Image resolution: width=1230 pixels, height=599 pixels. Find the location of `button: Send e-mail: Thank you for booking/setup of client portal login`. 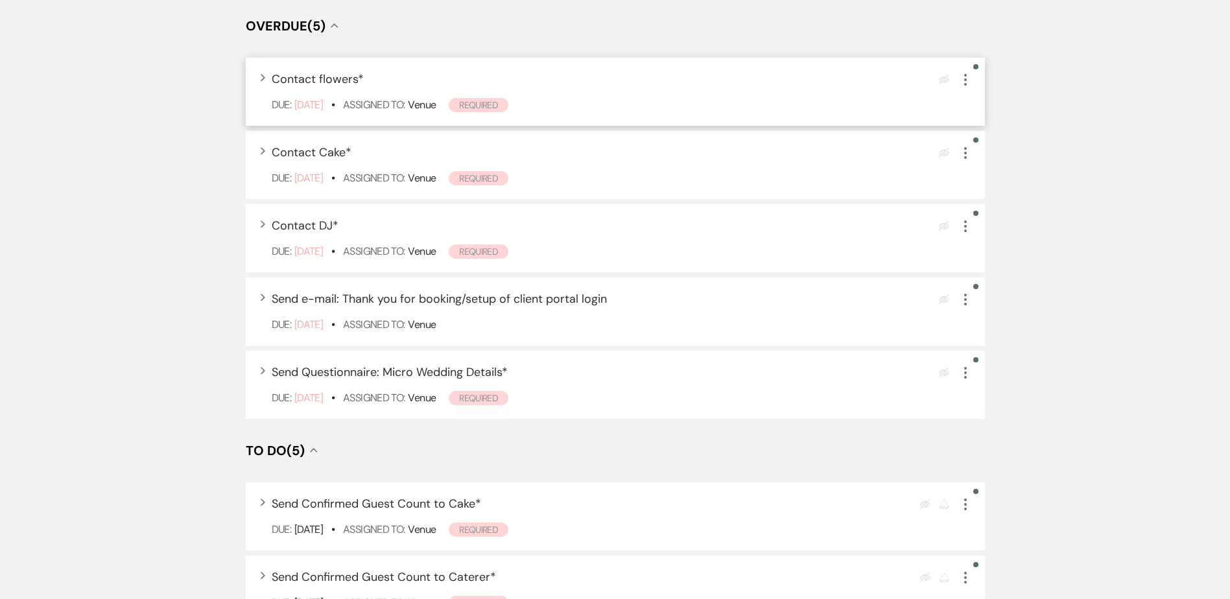

button: Send e-mail: Thank you for booking/setup of client portal login is located at coordinates (439, 299).